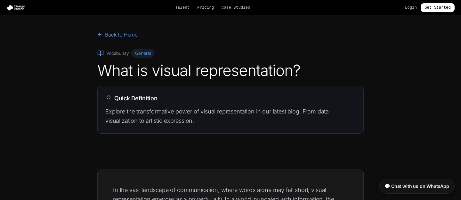  I want to click on a: Case Studies, so click(236, 8).